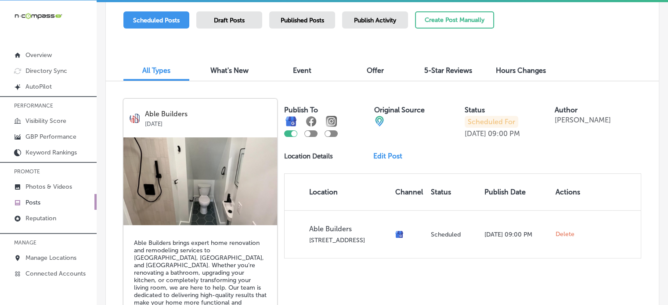  What do you see at coordinates (308, 156) in the screenshot?
I see `p: Location Details` at bounding box center [308, 156].